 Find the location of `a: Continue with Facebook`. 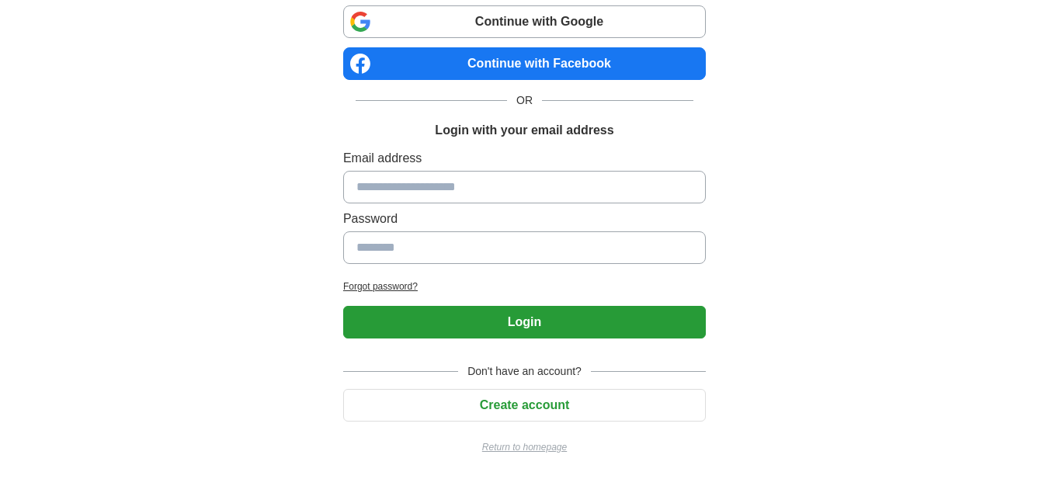

a: Continue with Facebook is located at coordinates (524, 64).